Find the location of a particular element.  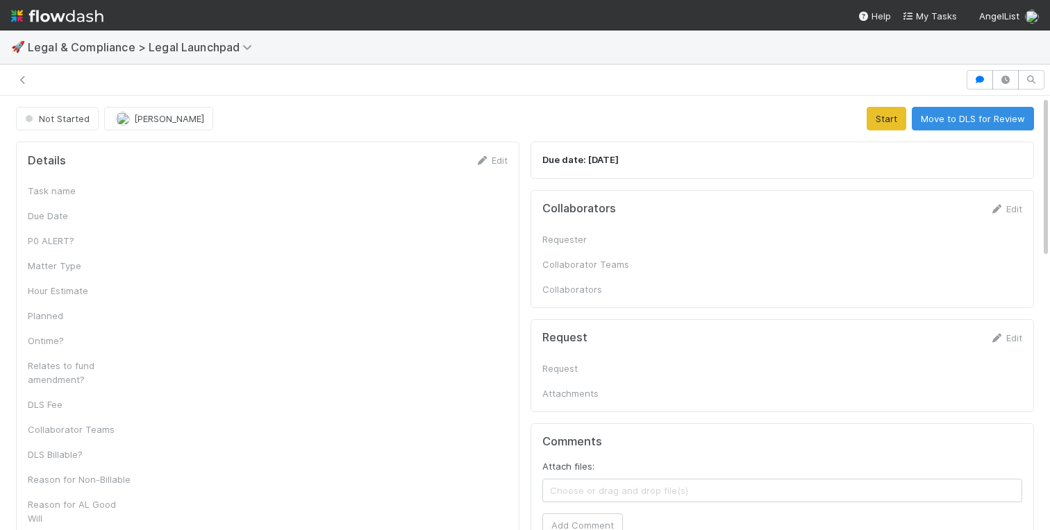

div: Collaborators is located at coordinates (594, 289).